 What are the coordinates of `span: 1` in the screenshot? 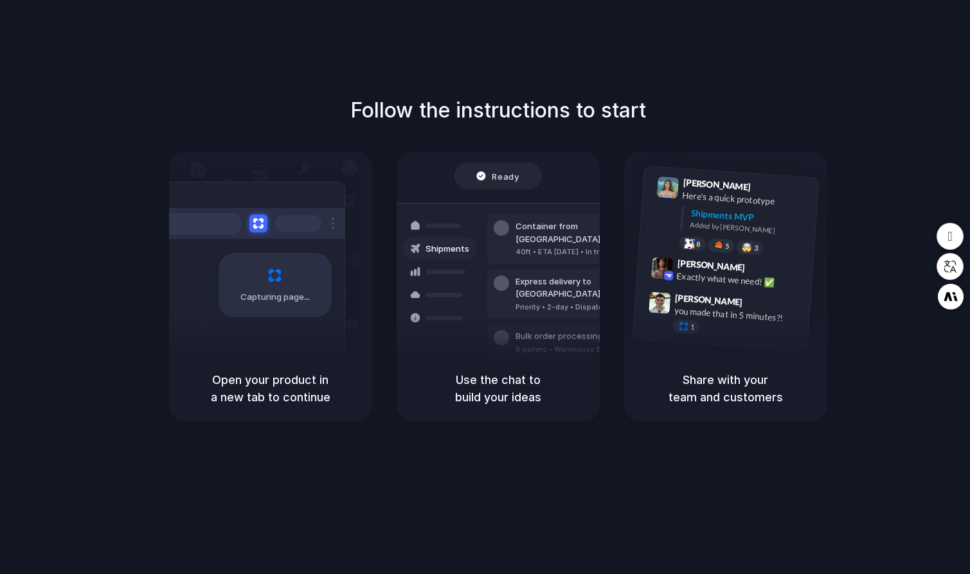 It's located at (691, 327).